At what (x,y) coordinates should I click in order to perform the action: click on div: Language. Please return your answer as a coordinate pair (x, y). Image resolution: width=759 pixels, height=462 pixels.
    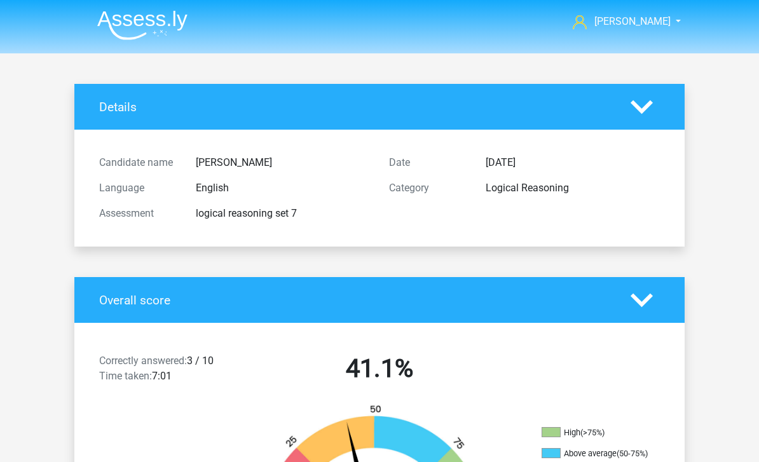
    Looking at the image, I should click on (138, 188).